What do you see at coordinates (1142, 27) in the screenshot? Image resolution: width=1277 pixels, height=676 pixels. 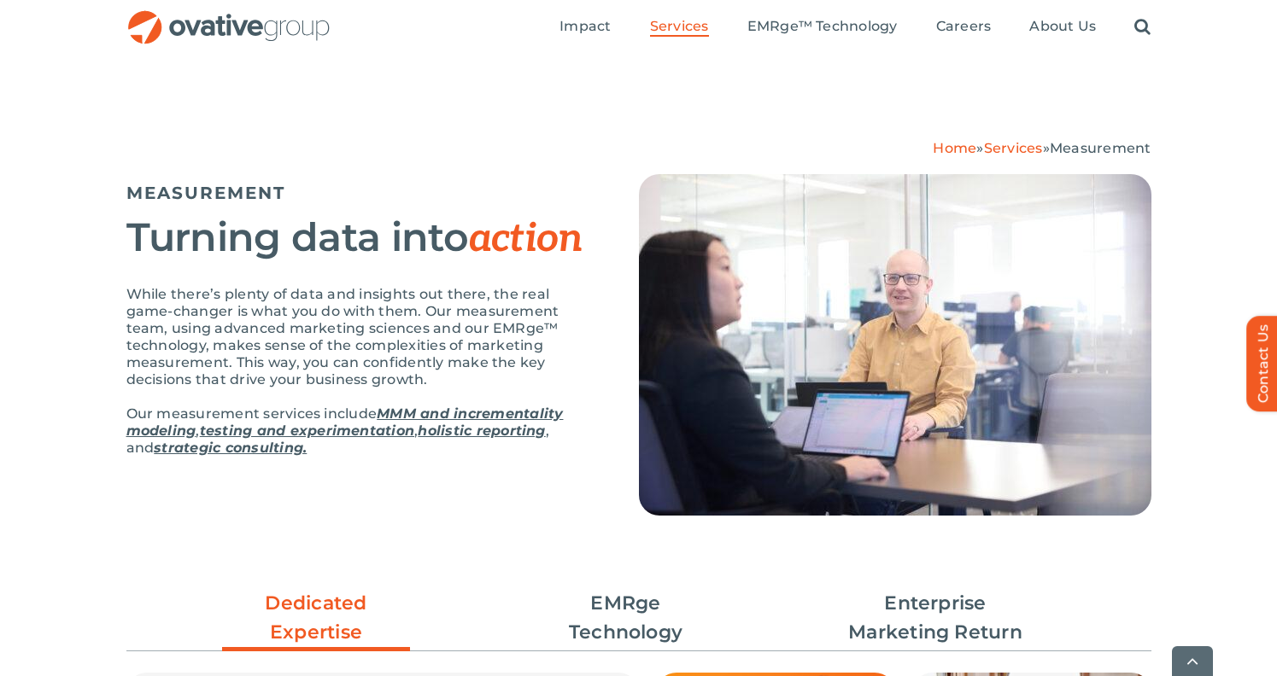 I see `a: Search` at bounding box center [1142, 27].